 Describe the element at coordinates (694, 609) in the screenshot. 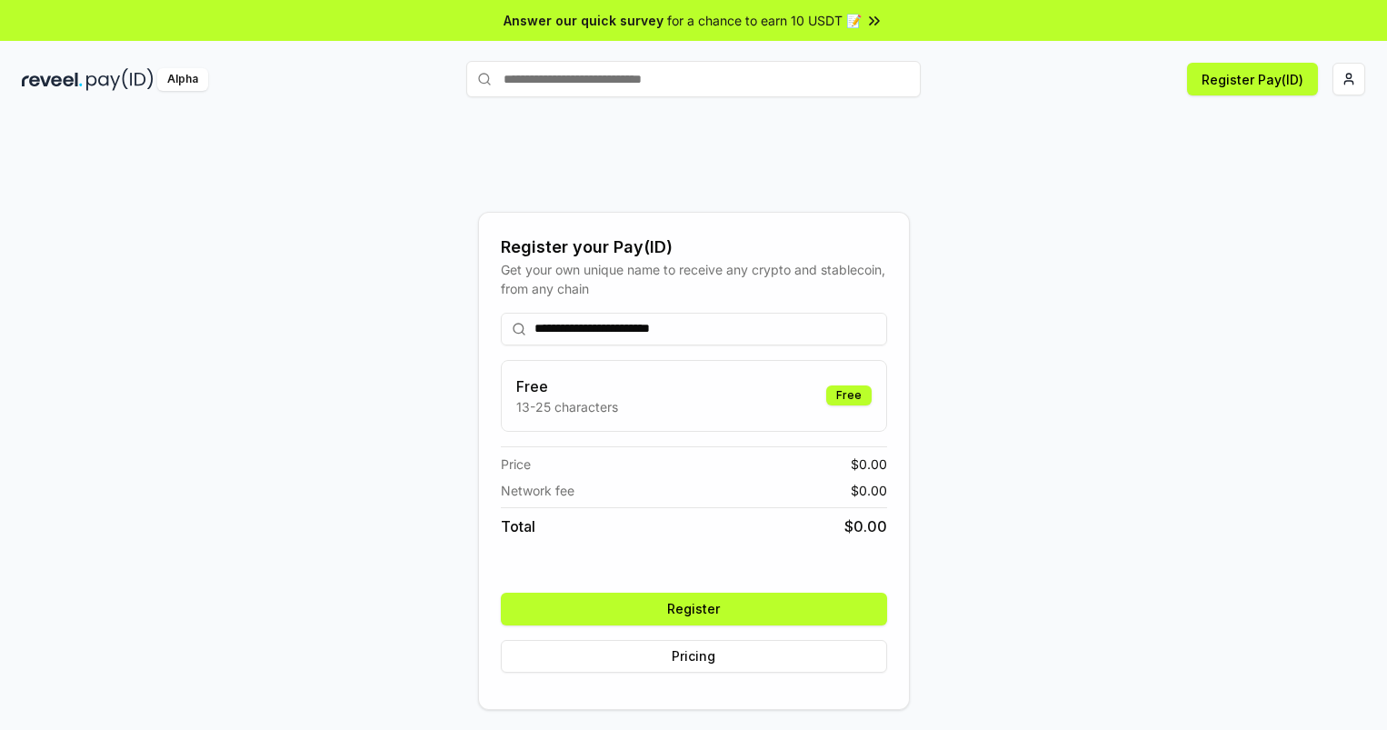

I see `button: Register` at that location.